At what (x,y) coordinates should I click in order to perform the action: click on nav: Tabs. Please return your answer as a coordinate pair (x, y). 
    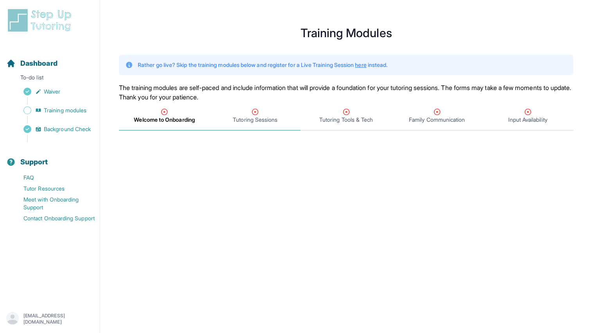
    Looking at the image, I should click on (346, 116).